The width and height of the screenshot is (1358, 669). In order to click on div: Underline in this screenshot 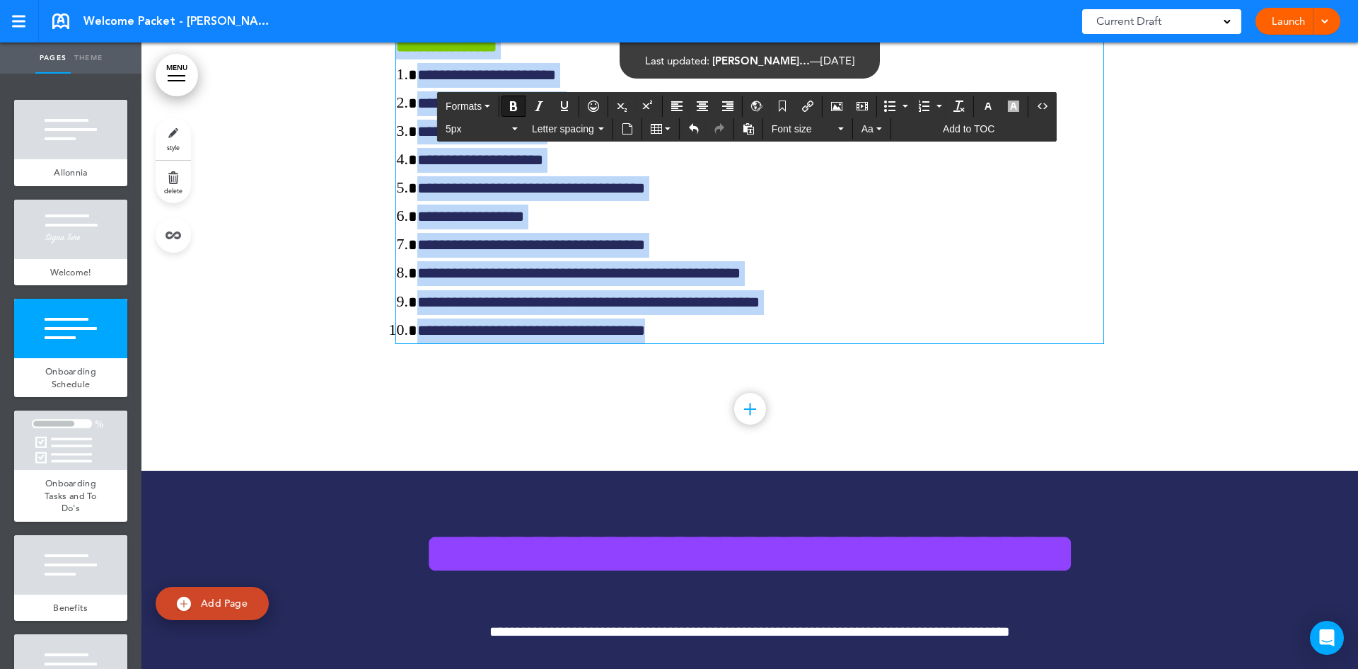, I will do `click(565, 106)`.